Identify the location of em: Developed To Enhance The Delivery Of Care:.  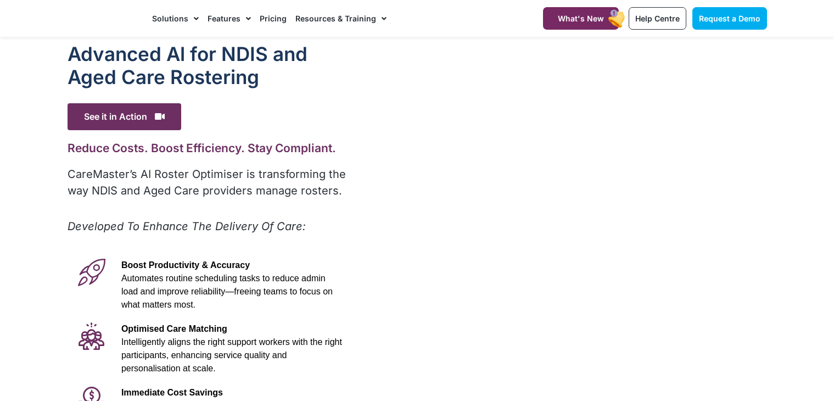
(187, 226).